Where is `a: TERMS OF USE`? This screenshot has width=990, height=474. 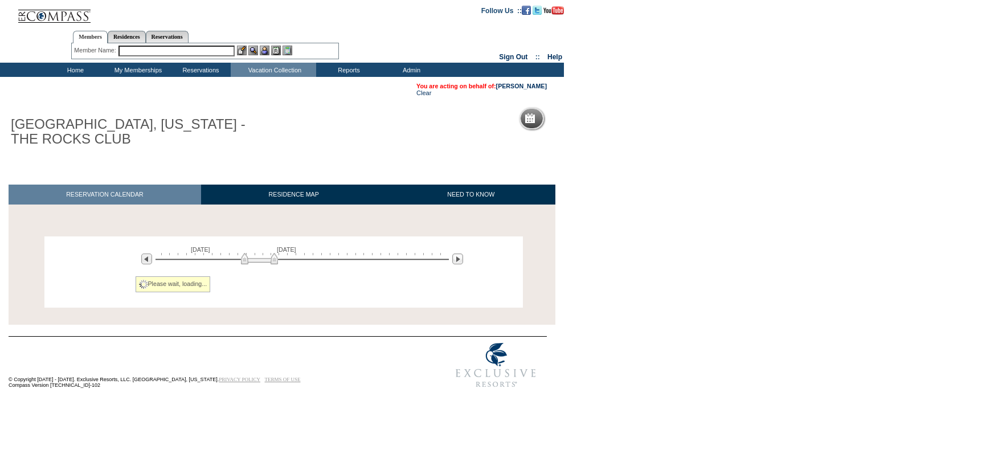
a: TERMS OF USE is located at coordinates (283, 379).